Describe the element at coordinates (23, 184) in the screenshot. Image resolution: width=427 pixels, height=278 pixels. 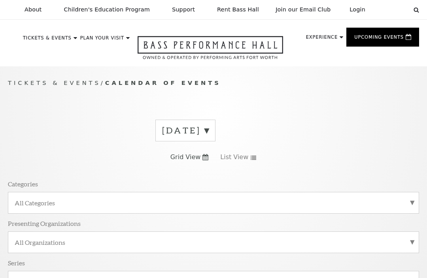
I see `p: Categories` at that location.